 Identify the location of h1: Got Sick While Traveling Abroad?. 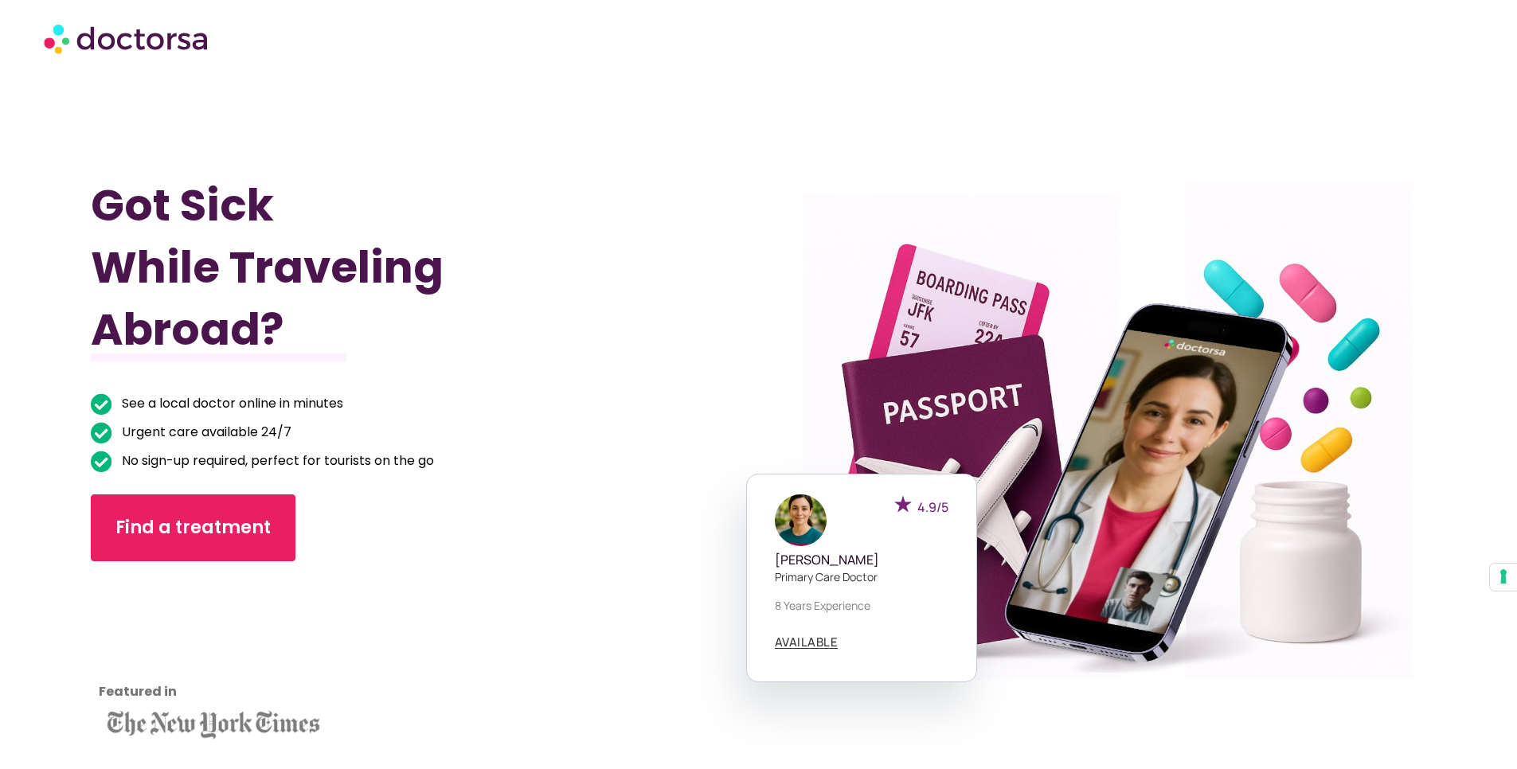
(374, 268).